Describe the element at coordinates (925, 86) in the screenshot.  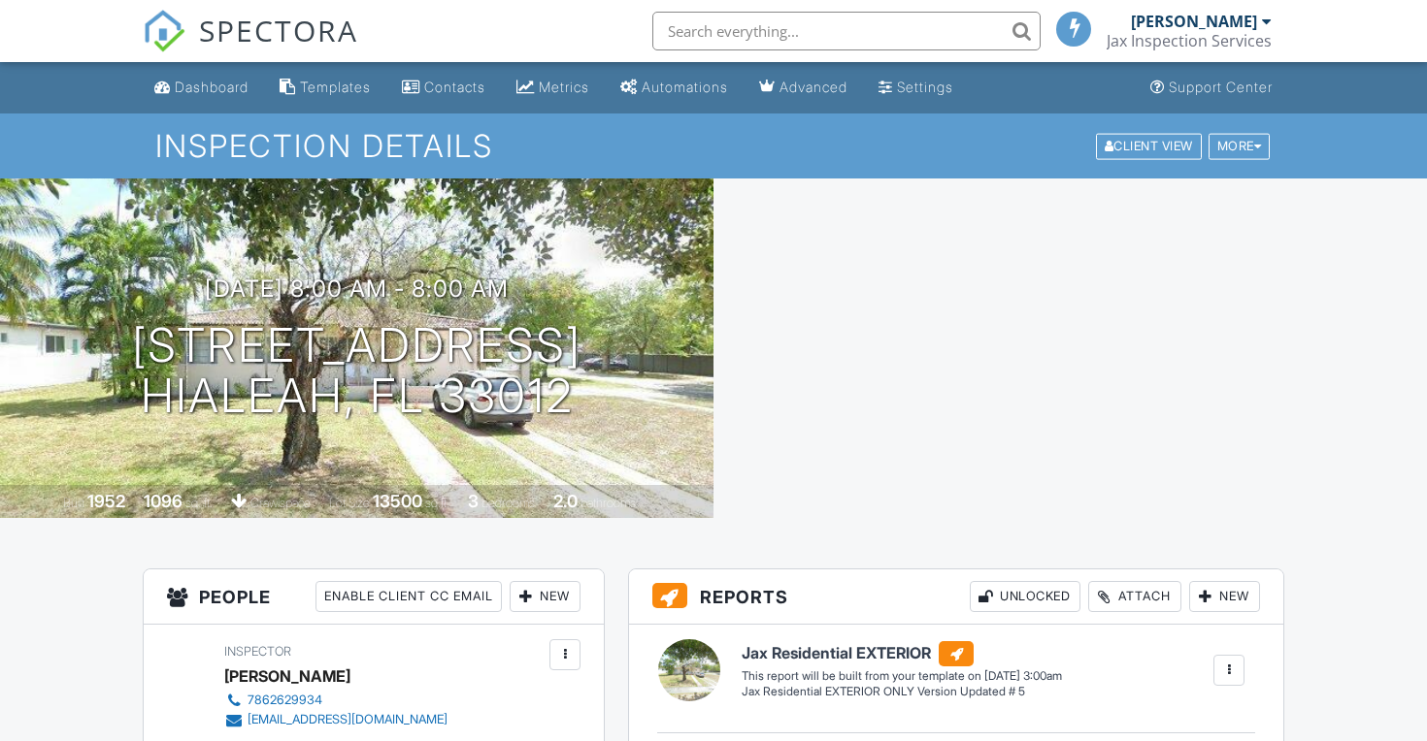
I see `div: Settings` at that location.